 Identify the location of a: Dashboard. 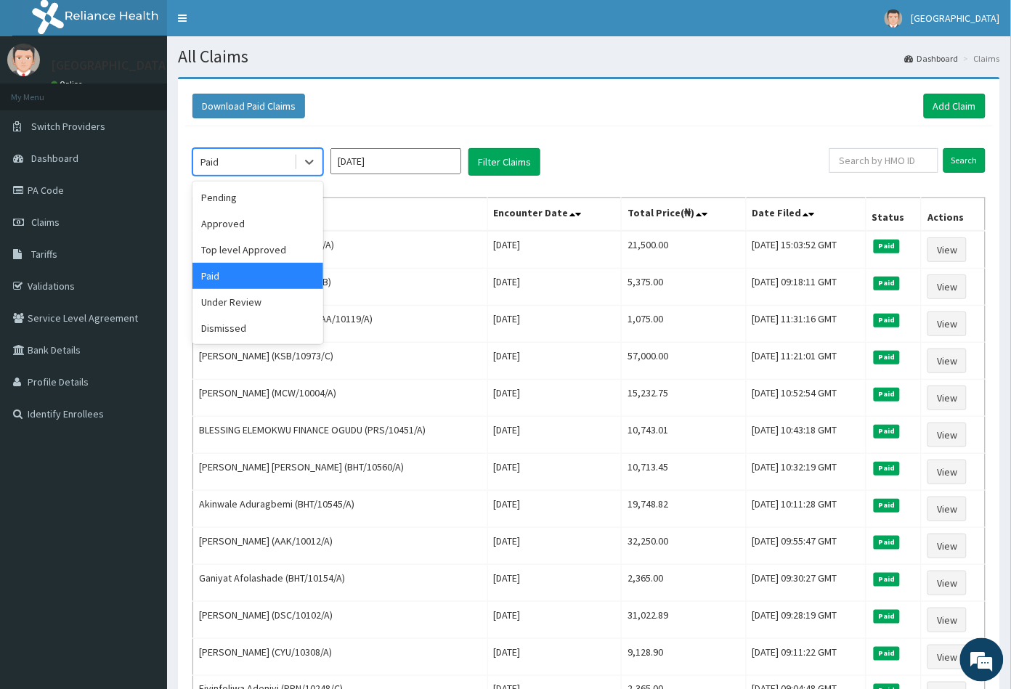
(932, 58).